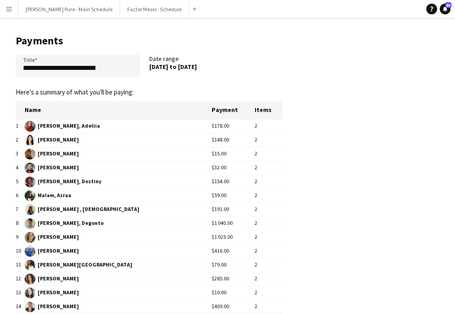 Image resolution: width=455 pixels, height=314 pixels. Describe the element at coordinates (20, 293) in the screenshot. I see `td: 13` at that location.